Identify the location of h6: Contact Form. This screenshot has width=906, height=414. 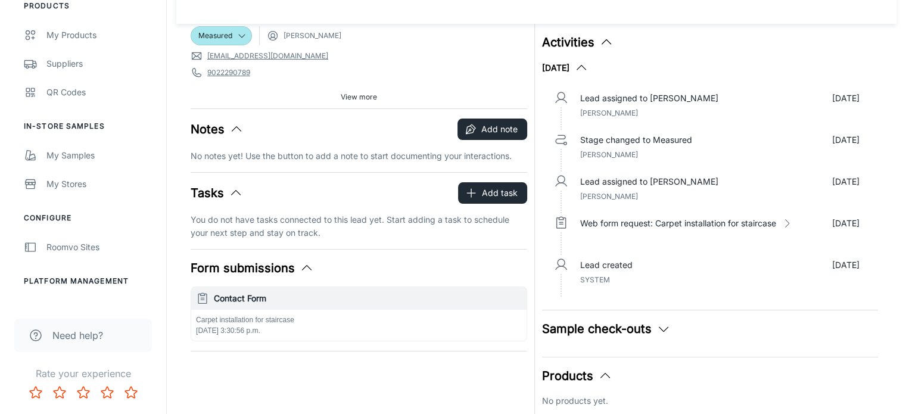
(367, 298).